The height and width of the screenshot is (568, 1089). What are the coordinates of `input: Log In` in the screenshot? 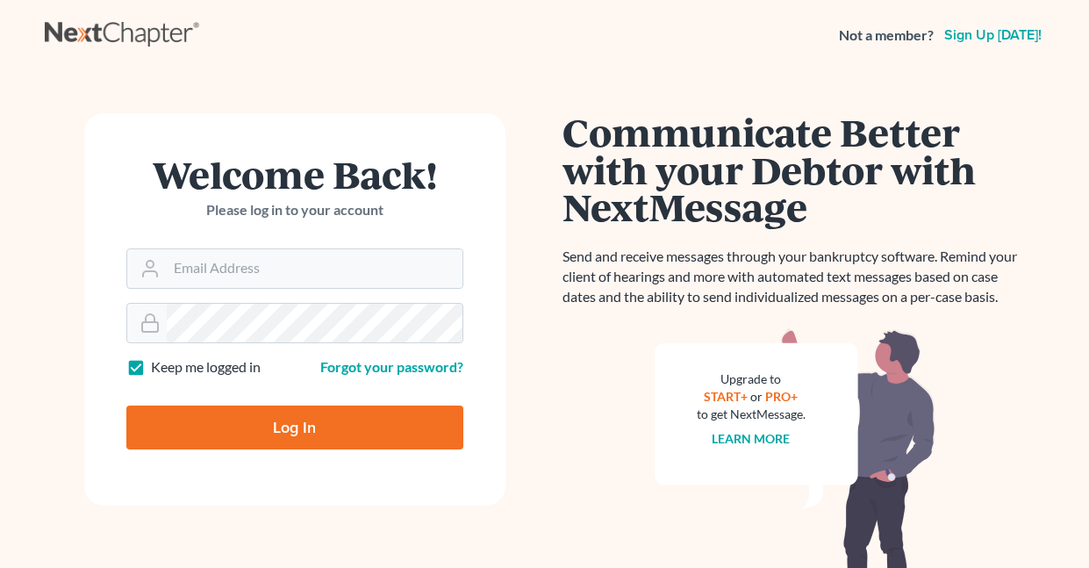 It's located at (295, 427).